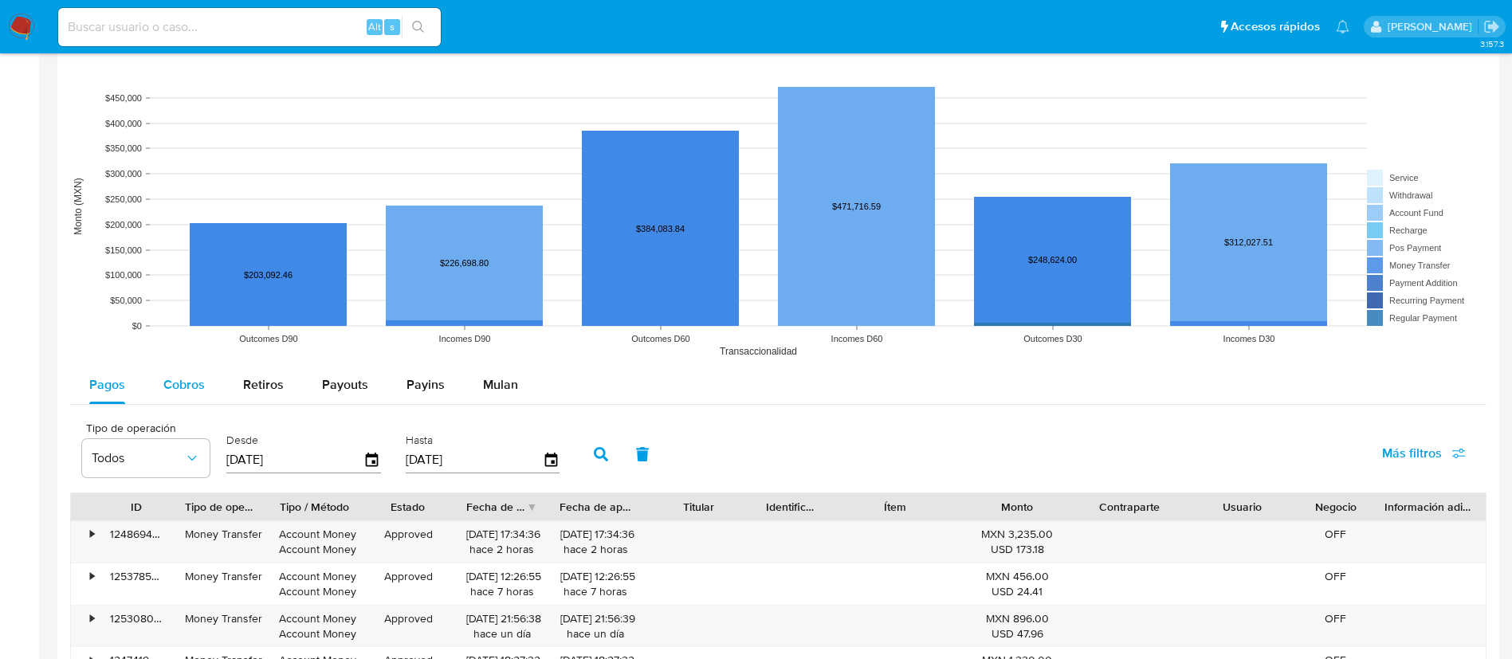 The height and width of the screenshot is (659, 1512). What do you see at coordinates (1433, 26) in the screenshot?
I see `p: alicia.aldreteperez@mercadolibre.com.mx` at bounding box center [1433, 26].